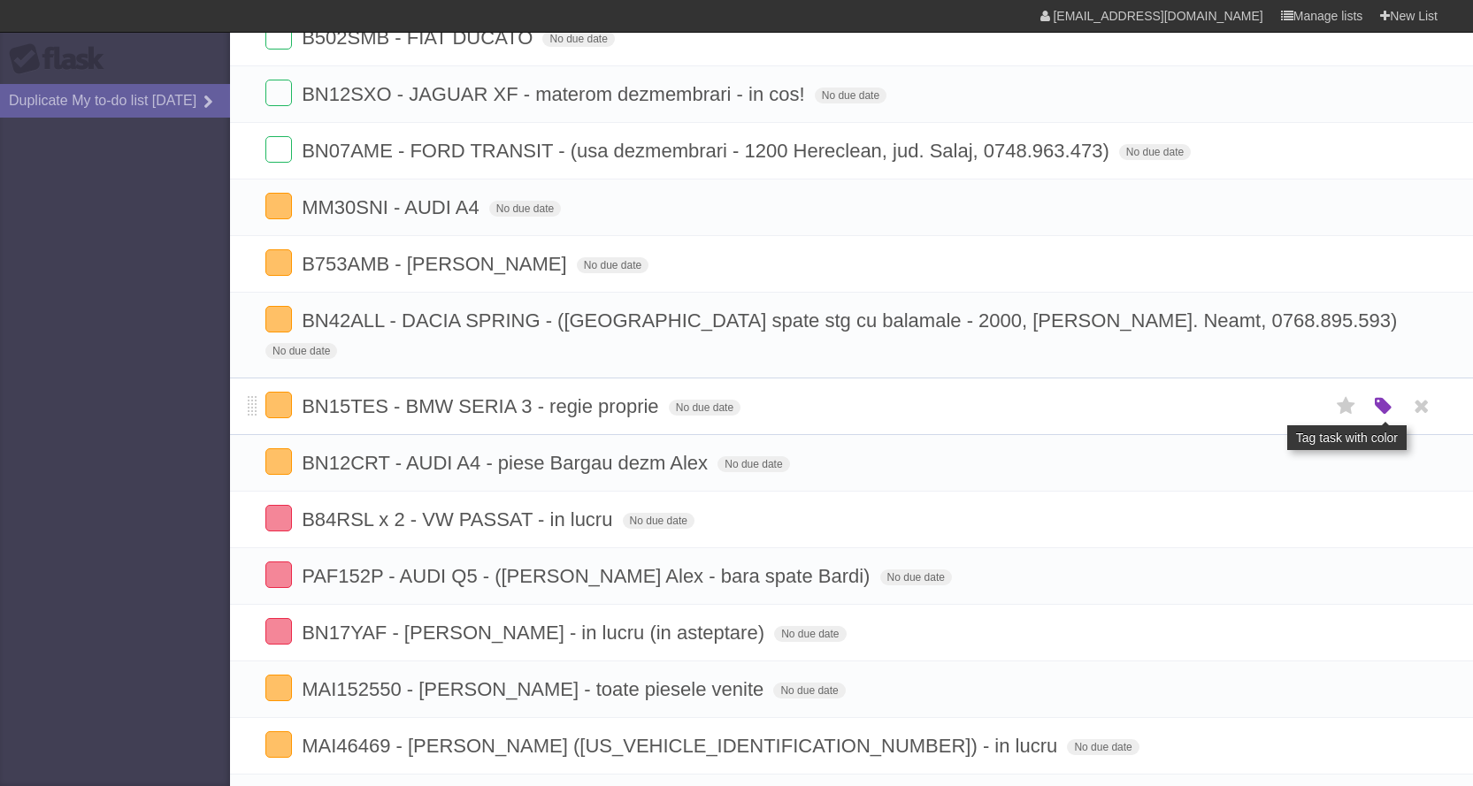 The image size is (1473, 786). What do you see at coordinates (1346, 406) in the screenshot?
I see `label: Star task` at bounding box center [1346, 406].